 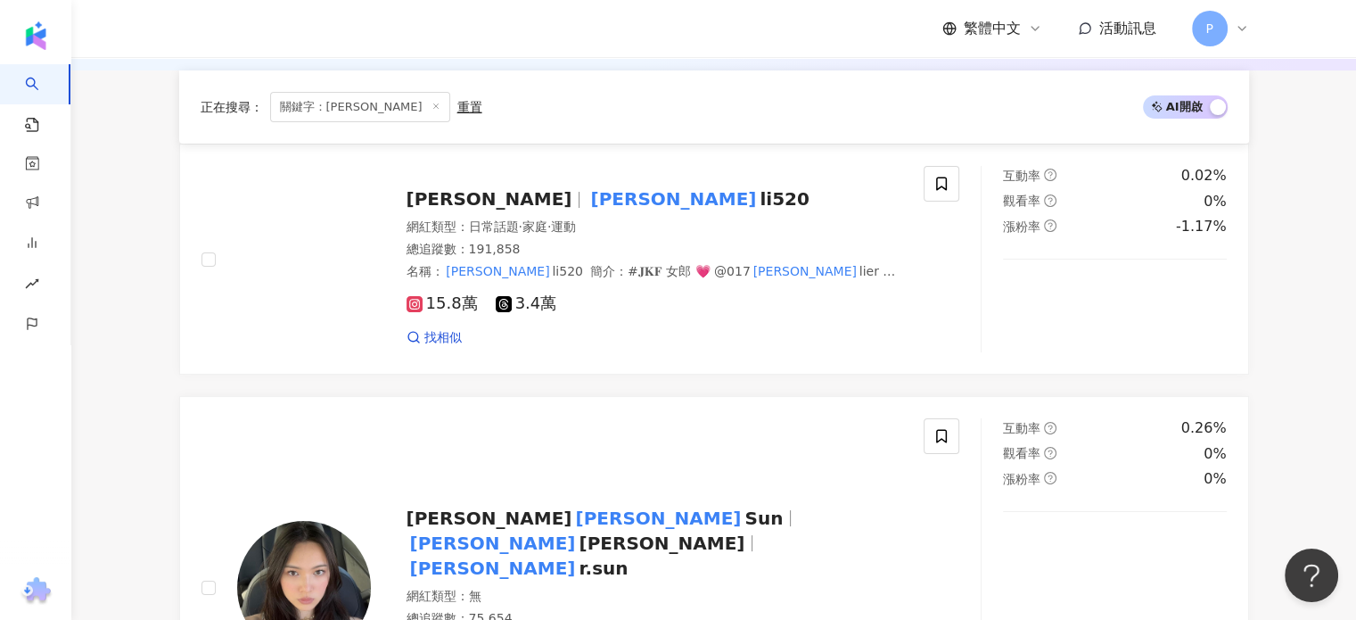 I want to click on span: 活動訊息, so click(x=1128, y=28).